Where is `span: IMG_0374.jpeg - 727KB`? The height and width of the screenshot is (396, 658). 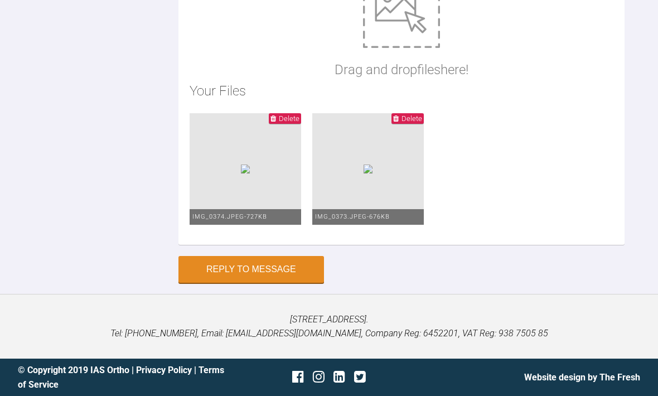 span: IMG_0374.jpeg - 727KB is located at coordinates (230, 216).